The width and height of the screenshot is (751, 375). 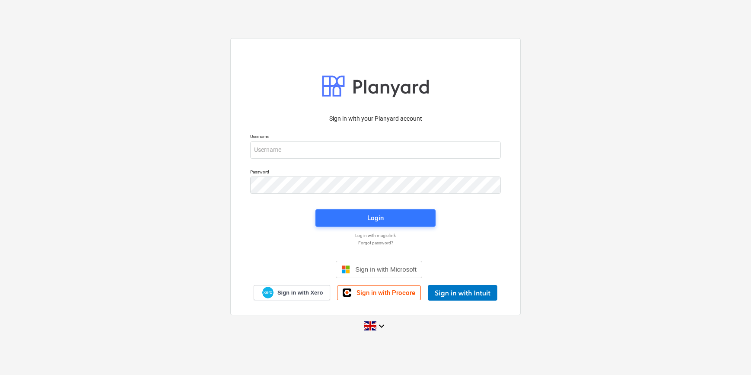 I want to click on p: Password, so click(x=375, y=172).